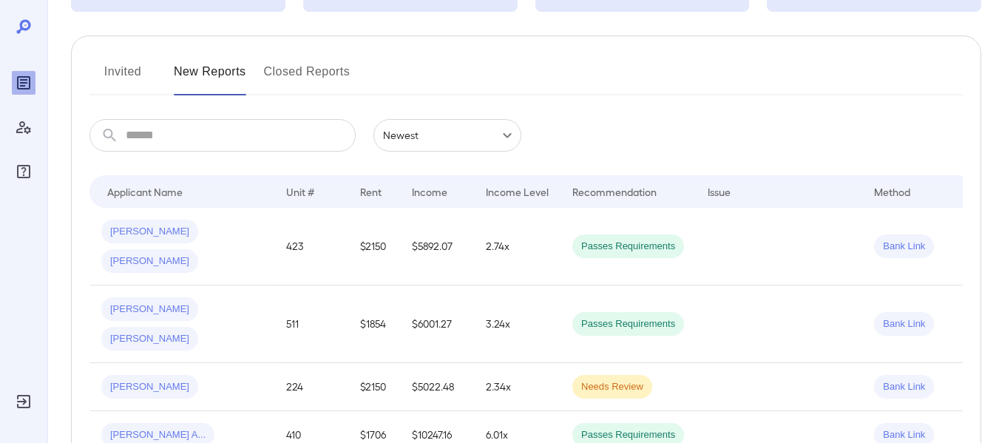 The width and height of the screenshot is (999, 443). I want to click on div: Income Level, so click(517, 192).